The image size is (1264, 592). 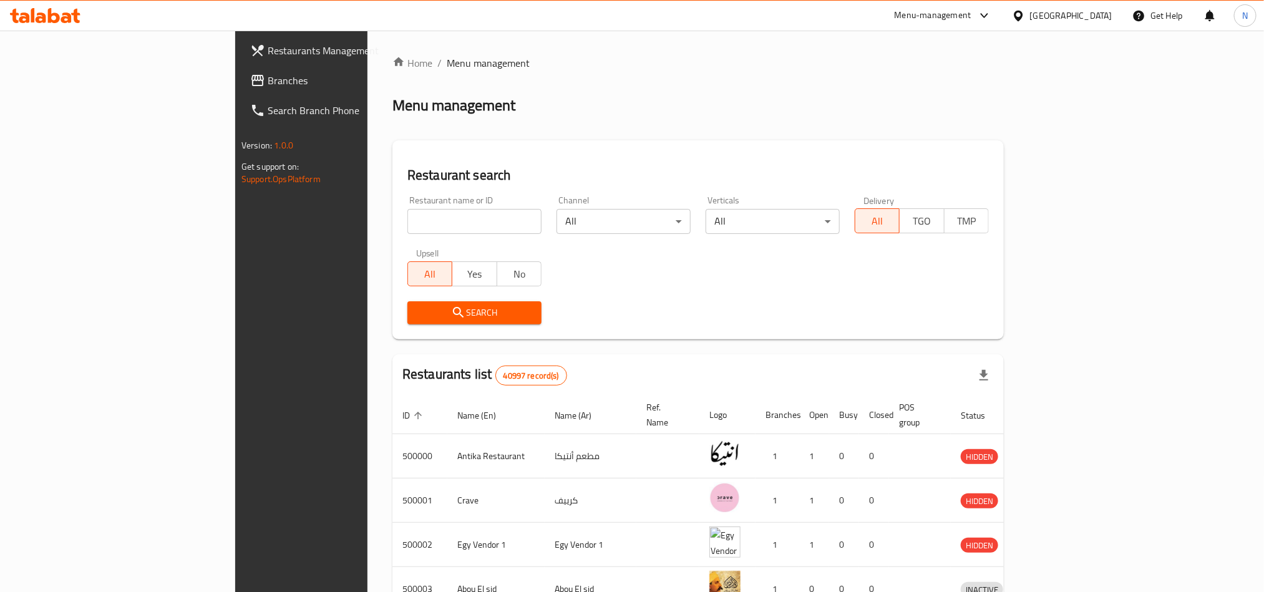 I want to click on span: Name (Ar), so click(x=581, y=416).